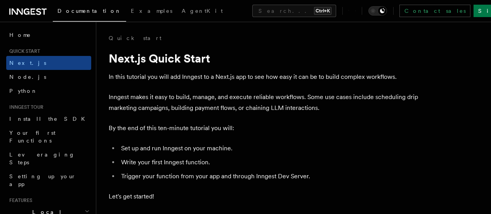 The height and width of the screenshot is (214, 491). What do you see at coordinates (49, 119) in the screenshot?
I see `a: Install the SDK` at bounding box center [49, 119].